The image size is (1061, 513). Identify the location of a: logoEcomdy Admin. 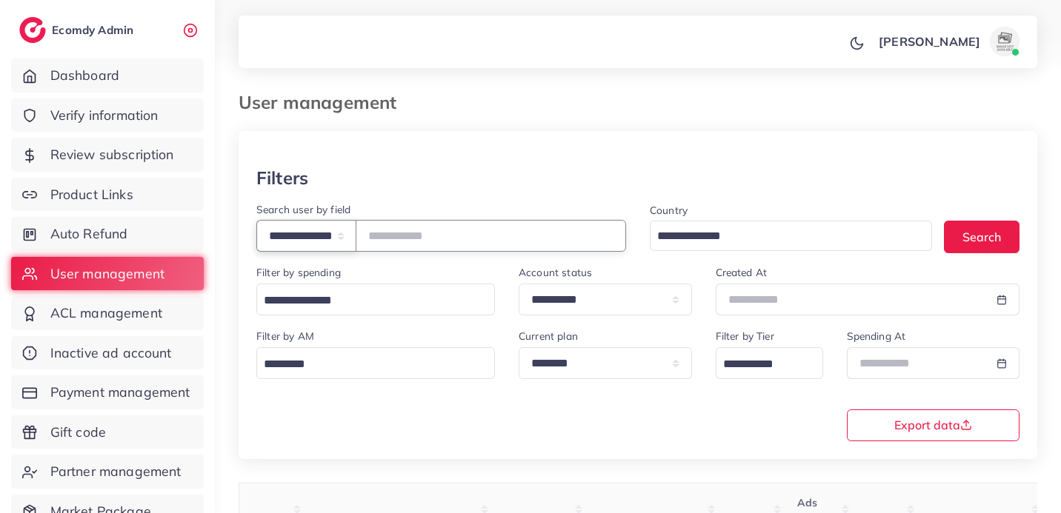
(78, 30).